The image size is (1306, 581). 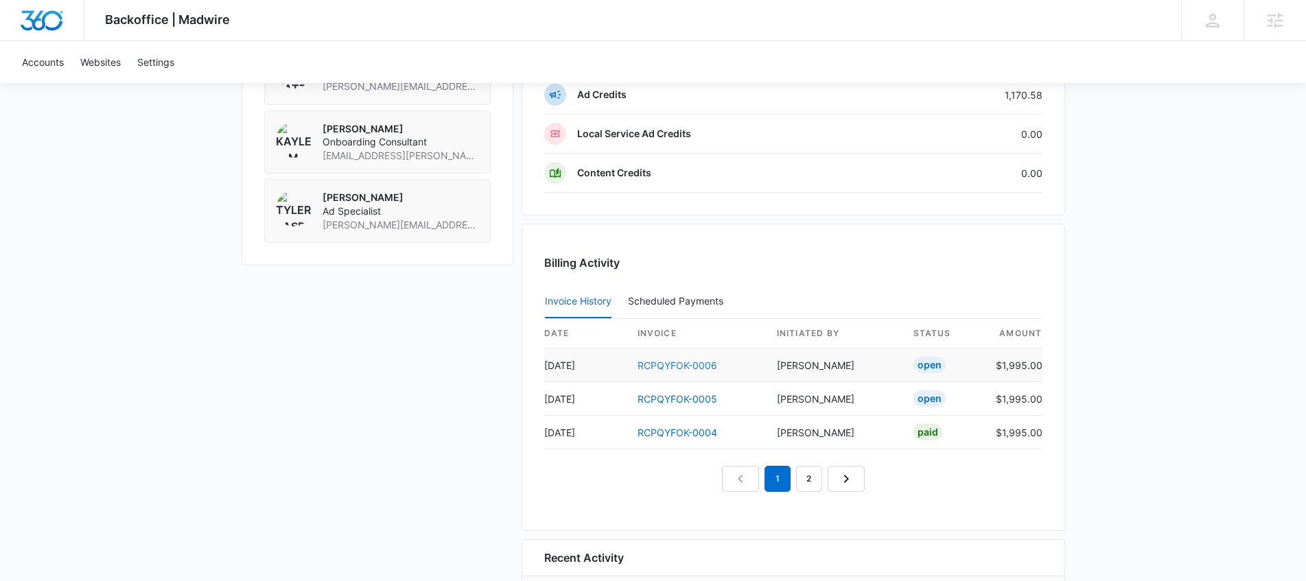 What do you see at coordinates (678, 301) in the screenshot?
I see `div: Scheduled Payments` at bounding box center [678, 301].